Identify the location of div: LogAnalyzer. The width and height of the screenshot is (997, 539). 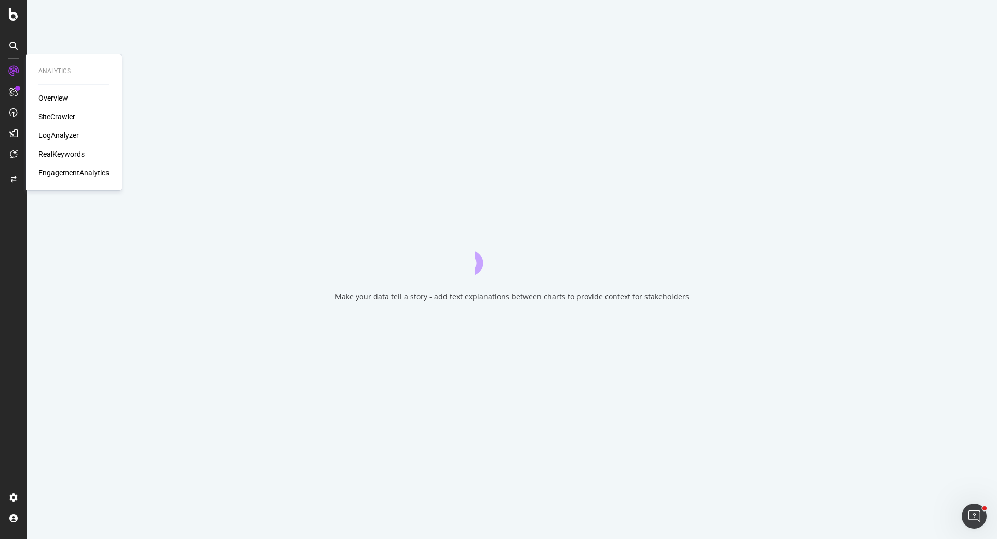
(59, 136).